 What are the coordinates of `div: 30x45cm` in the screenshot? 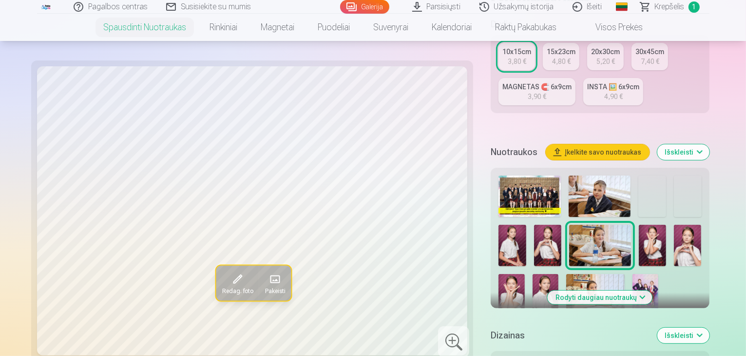 It's located at (650, 52).